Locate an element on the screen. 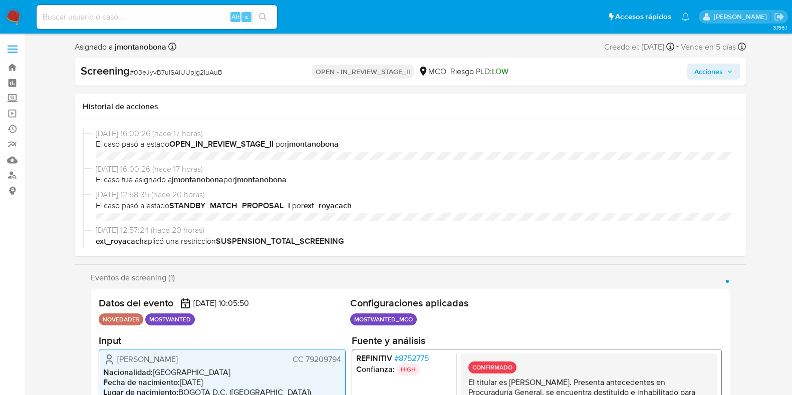 This screenshot has width=792, height=395. div: MCO is located at coordinates (432, 72).